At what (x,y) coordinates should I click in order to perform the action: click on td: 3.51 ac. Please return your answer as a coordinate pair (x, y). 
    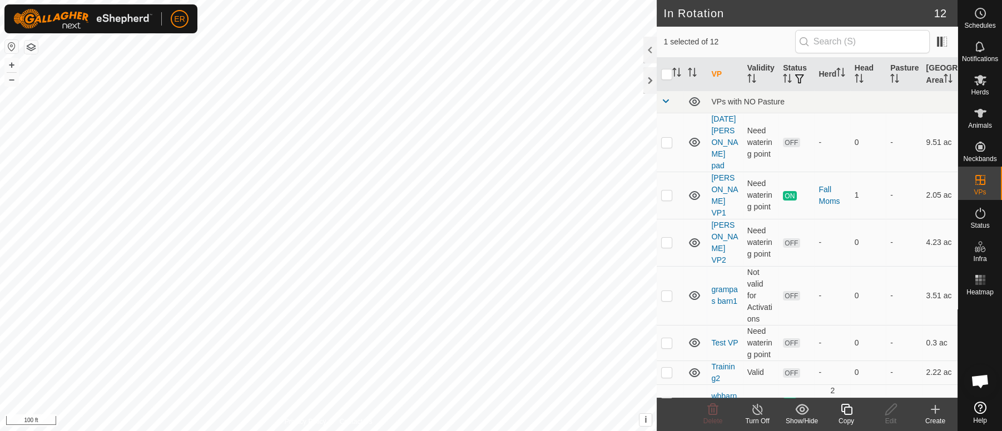
    Looking at the image, I should click on (939, 296).